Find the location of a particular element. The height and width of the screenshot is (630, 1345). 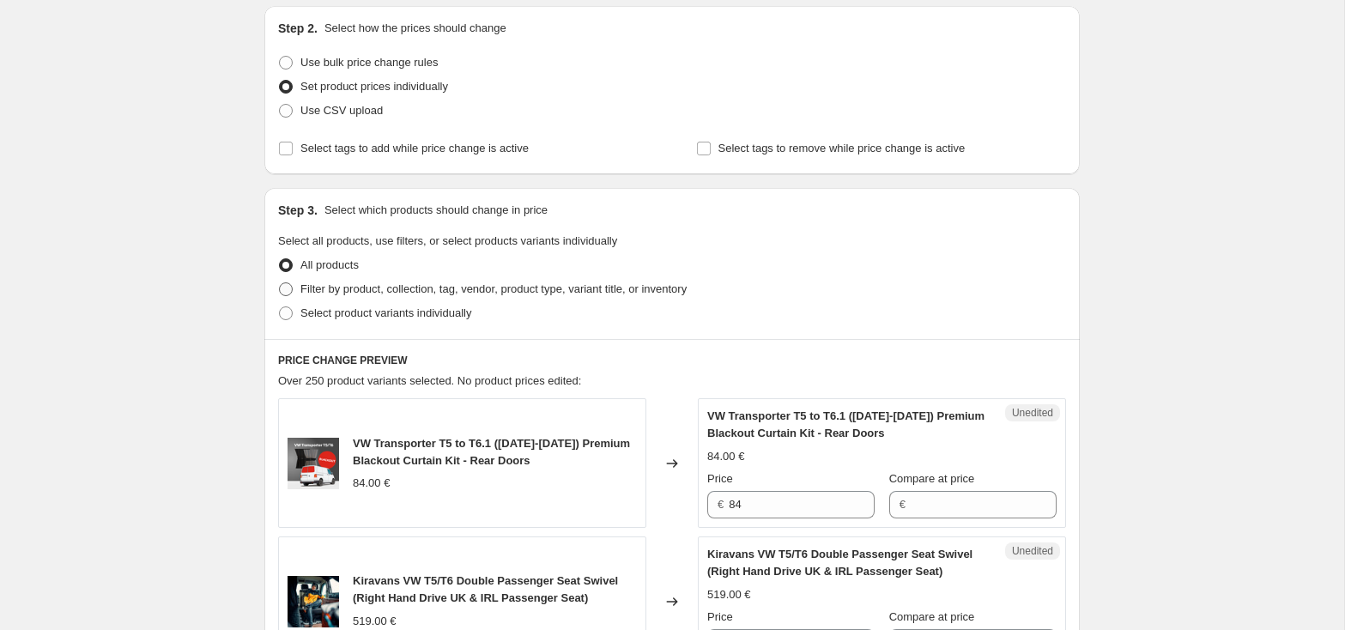

p: Select which products should change in price is located at coordinates (436, 210).